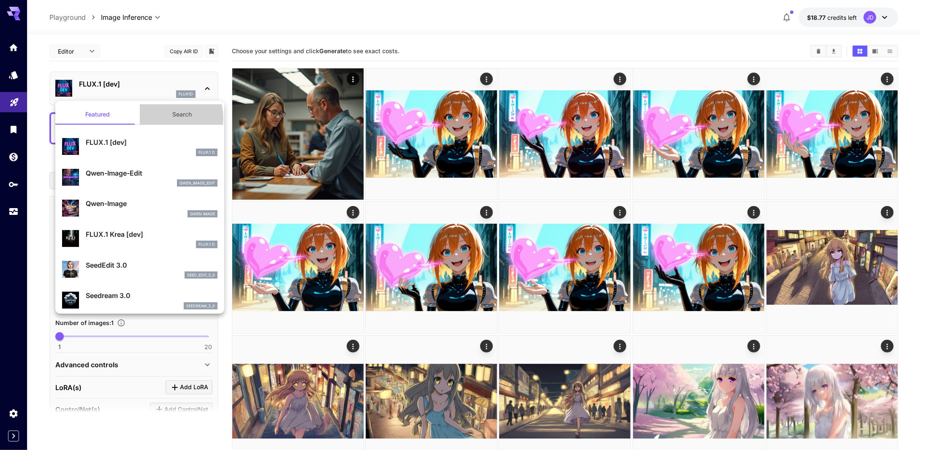 This screenshot has height=450, width=927. What do you see at coordinates (152, 296) in the screenshot?
I see `p: Seedream 3.0` at bounding box center [152, 296].